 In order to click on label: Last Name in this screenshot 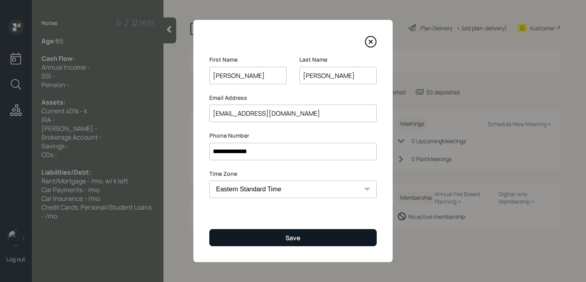, I will do `click(338, 60)`.